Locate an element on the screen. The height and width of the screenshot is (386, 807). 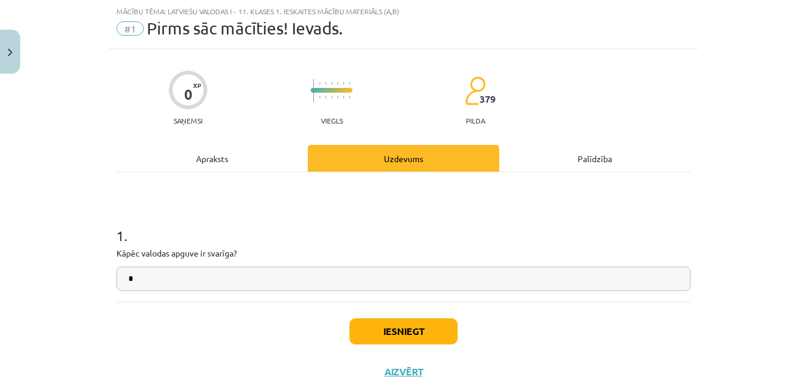
span: #1 is located at coordinates (130, 29).